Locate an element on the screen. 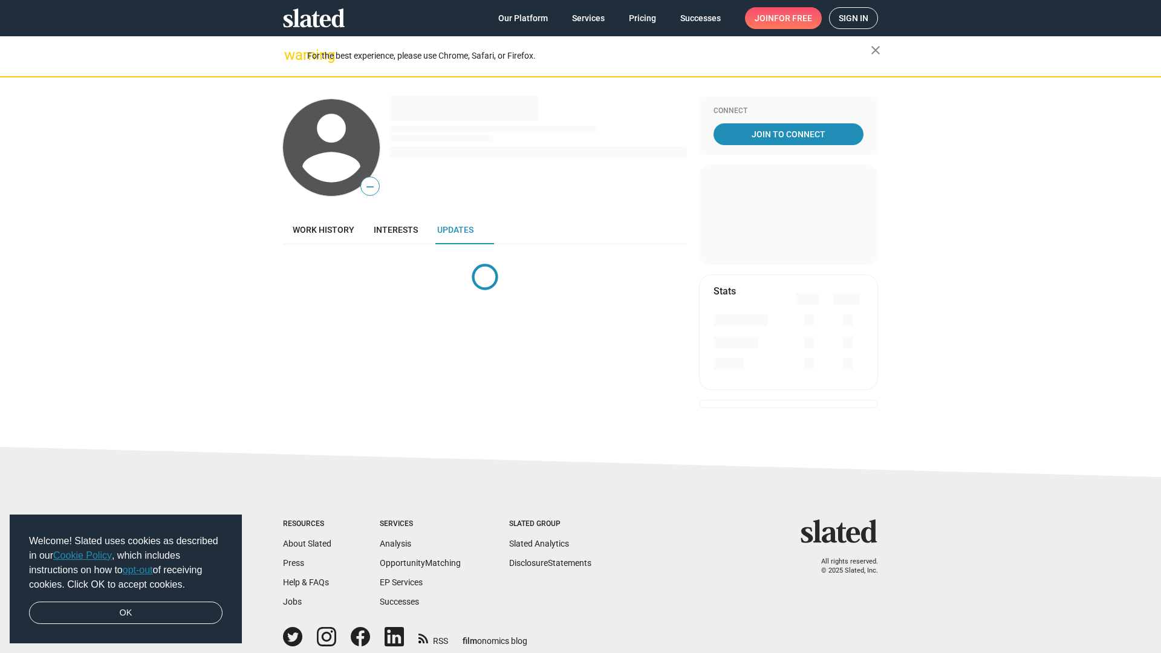  span: Updates is located at coordinates (455, 230).